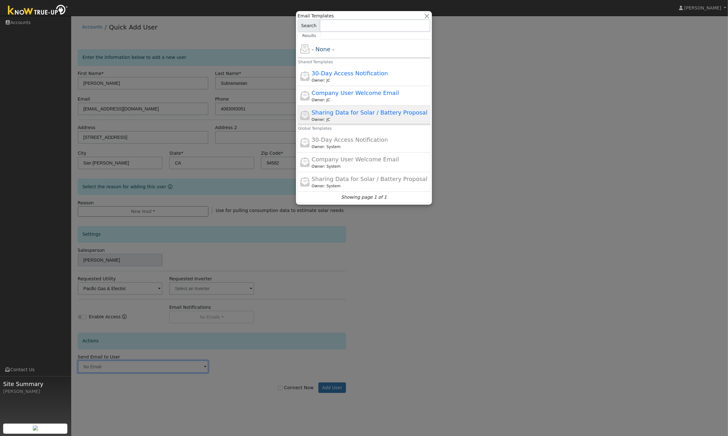  What do you see at coordinates (35, 428) in the screenshot?
I see `img: retrieve` at bounding box center [35, 428].